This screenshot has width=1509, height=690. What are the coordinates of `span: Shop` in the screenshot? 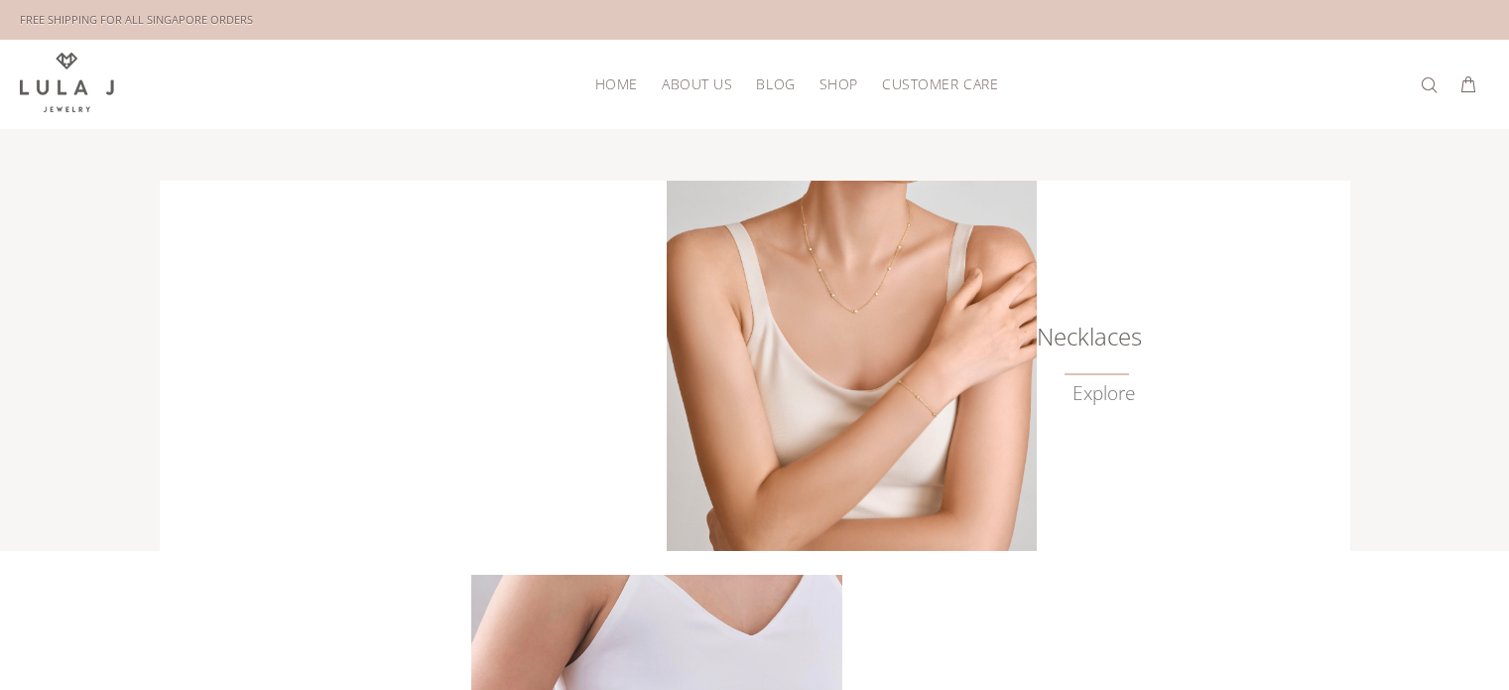 It's located at (839, 83).